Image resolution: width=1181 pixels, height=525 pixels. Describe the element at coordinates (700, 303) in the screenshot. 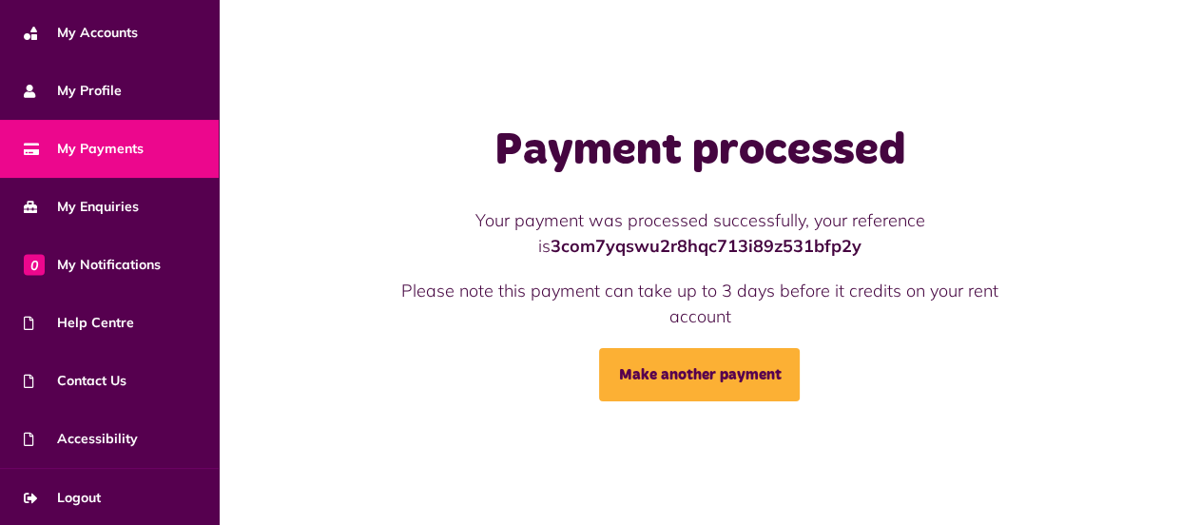

I see `p: Please note this payment can take up to 3 days before it credits on your rent account` at that location.